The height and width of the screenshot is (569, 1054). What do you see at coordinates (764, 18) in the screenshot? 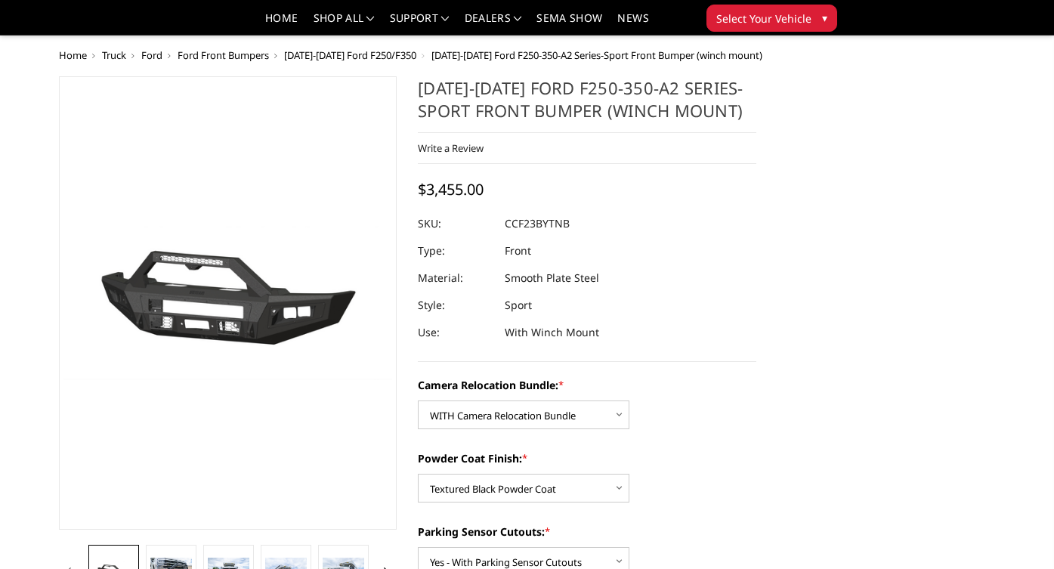
I see `span: Select Your Vehicle` at bounding box center [764, 18].